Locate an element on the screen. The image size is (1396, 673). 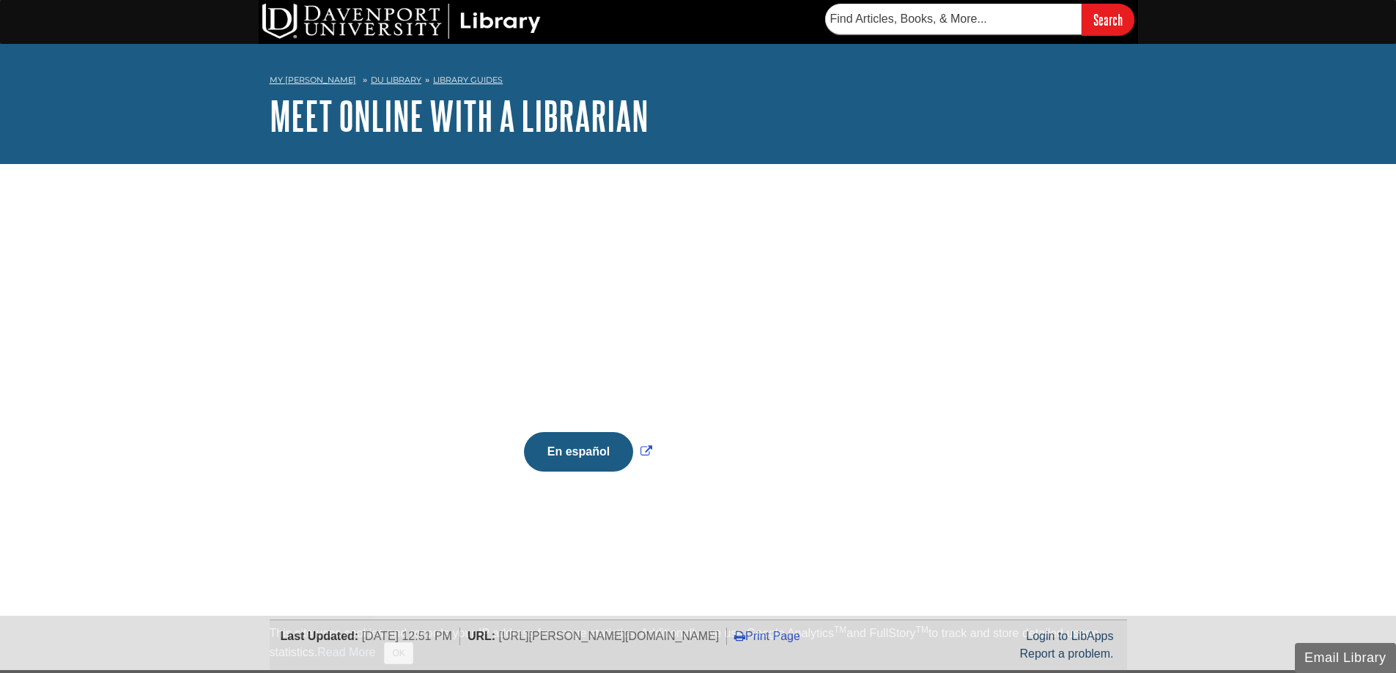
a: Link opens in new window is located at coordinates (588, 451).